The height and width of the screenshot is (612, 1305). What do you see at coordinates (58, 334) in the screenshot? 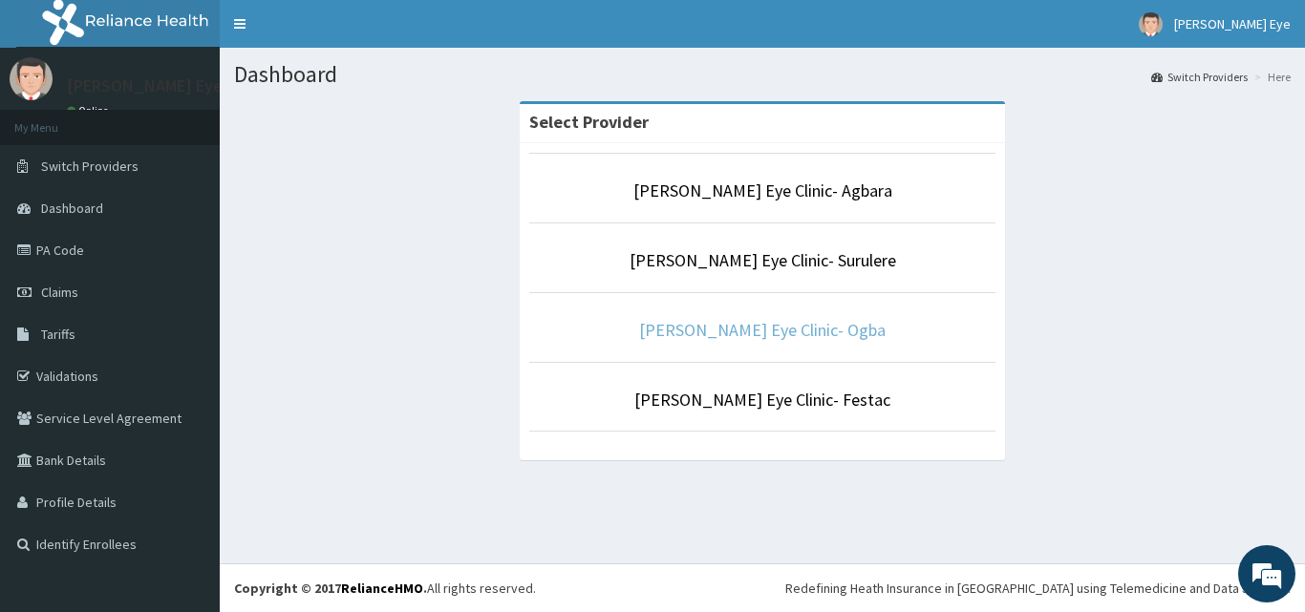
I see `span: Tariffs` at bounding box center [58, 334].